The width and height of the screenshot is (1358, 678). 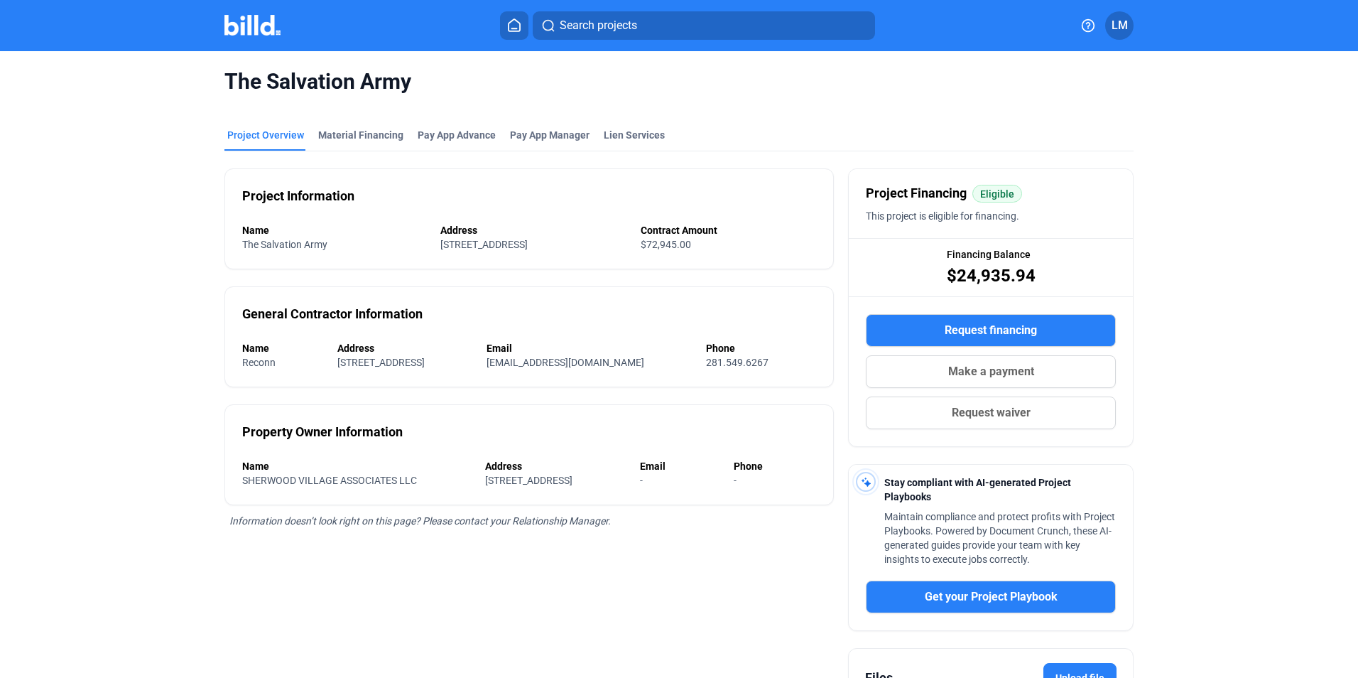 What do you see at coordinates (991, 413) in the screenshot?
I see `button: Request waiver` at bounding box center [991, 413].